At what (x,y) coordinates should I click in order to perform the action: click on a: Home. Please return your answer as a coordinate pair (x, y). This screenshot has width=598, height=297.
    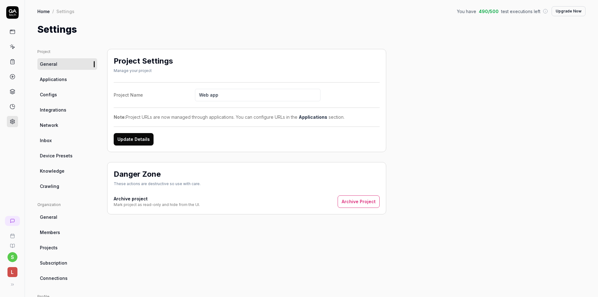
    Looking at the image, I should click on (44, 11).